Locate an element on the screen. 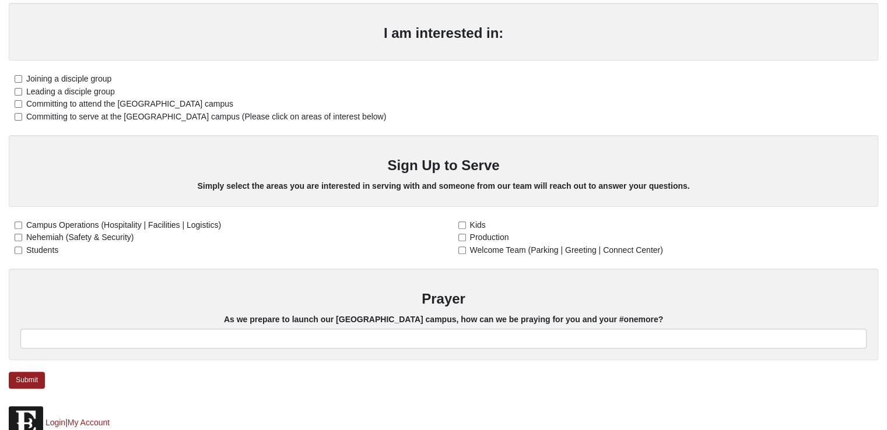 Image resolution: width=887 pixels, height=430 pixels. h3: Sign Up to Serve is located at coordinates (443, 166).